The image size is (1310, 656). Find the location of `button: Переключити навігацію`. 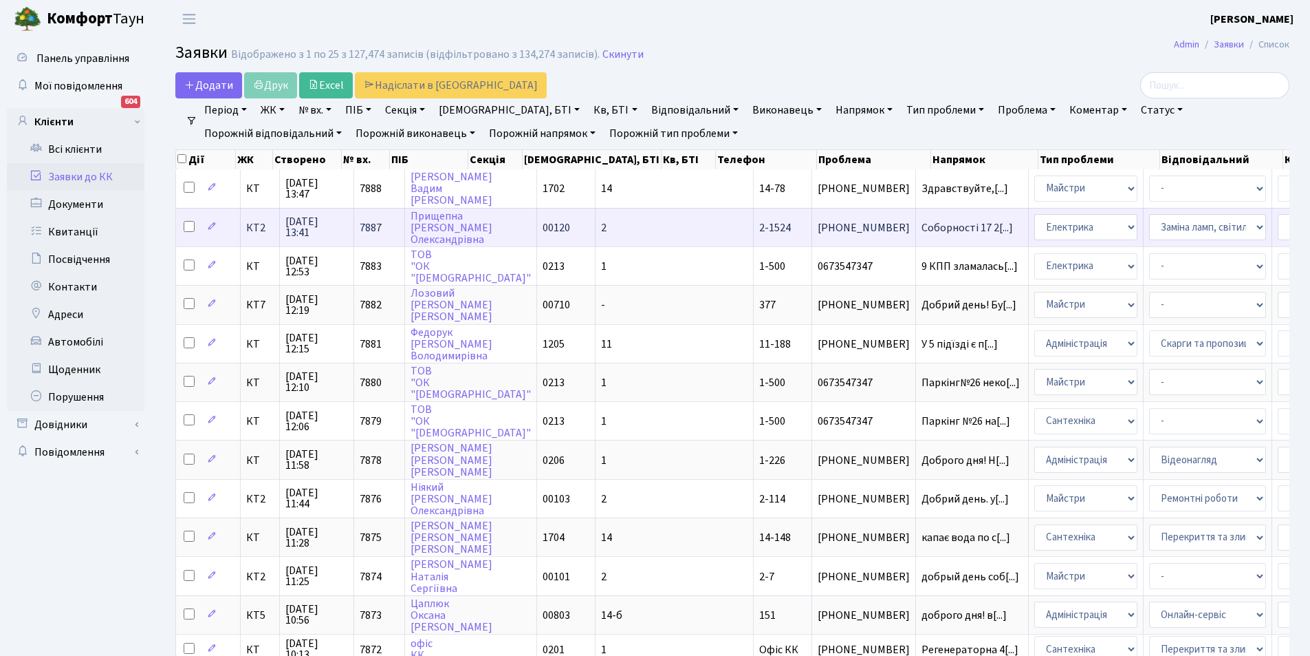

button: Переключити навігацію is located at coordinates (189, 19).